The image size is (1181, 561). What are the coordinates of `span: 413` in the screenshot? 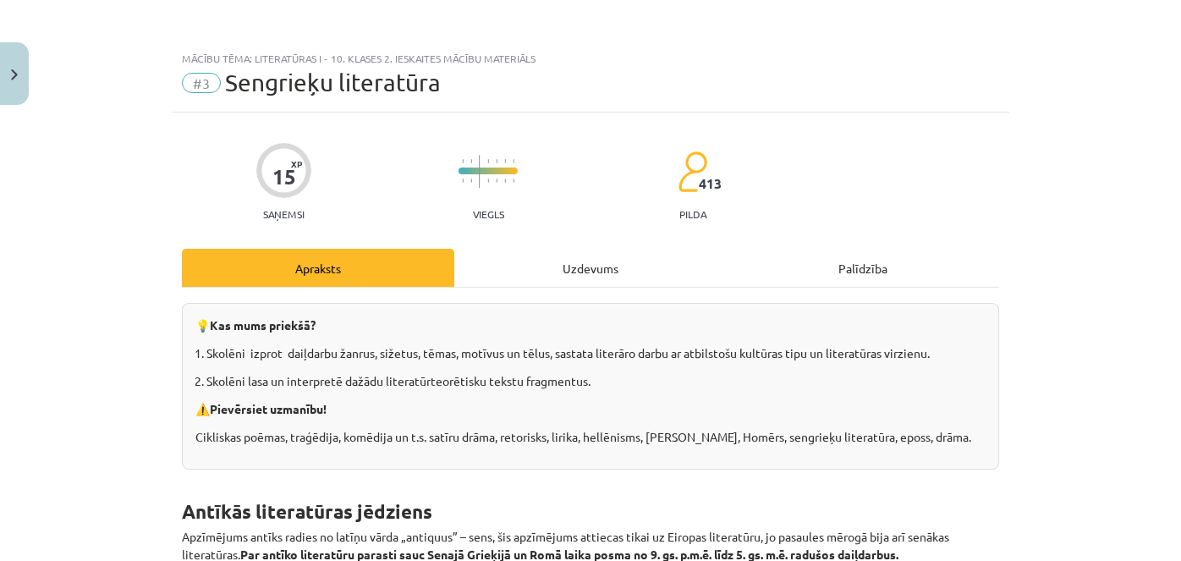 It's located at (710, 184).